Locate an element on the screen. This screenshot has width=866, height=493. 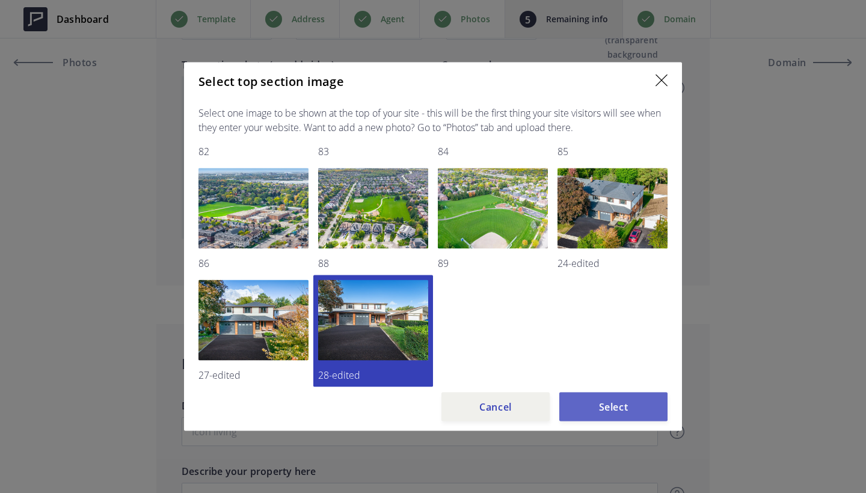
button: Select is located at coordinates (614, 407).